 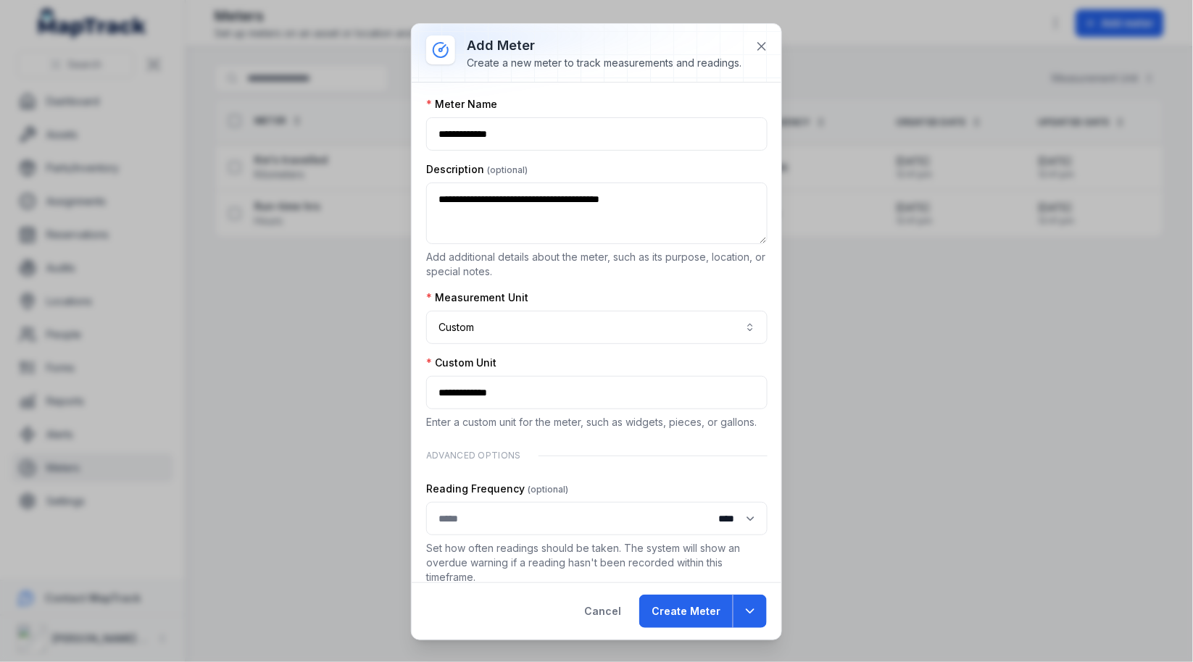 What do you see at coordinates (596, 393) in the screenshot?
I see `input: :r67:-form-item-label` at bounding box center [596, 393].